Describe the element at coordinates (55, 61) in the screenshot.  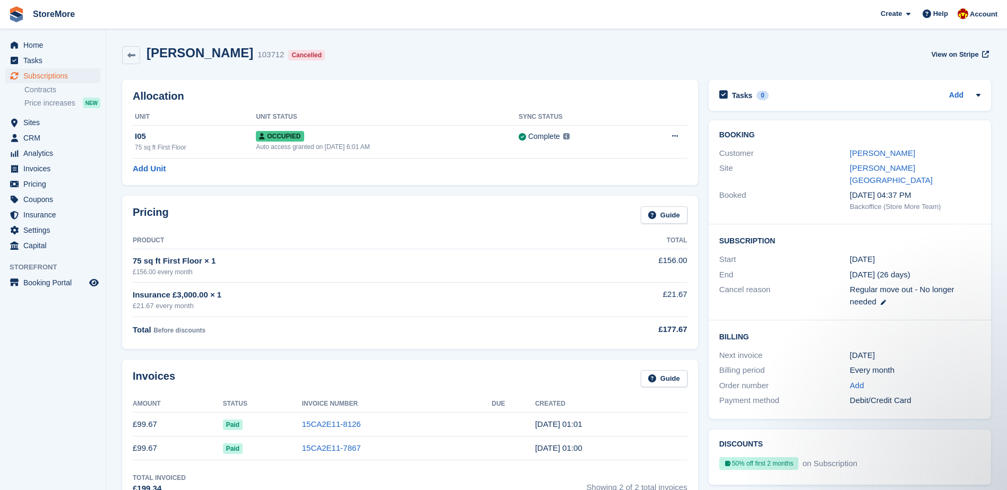
I see `span: Tasks` at that location.